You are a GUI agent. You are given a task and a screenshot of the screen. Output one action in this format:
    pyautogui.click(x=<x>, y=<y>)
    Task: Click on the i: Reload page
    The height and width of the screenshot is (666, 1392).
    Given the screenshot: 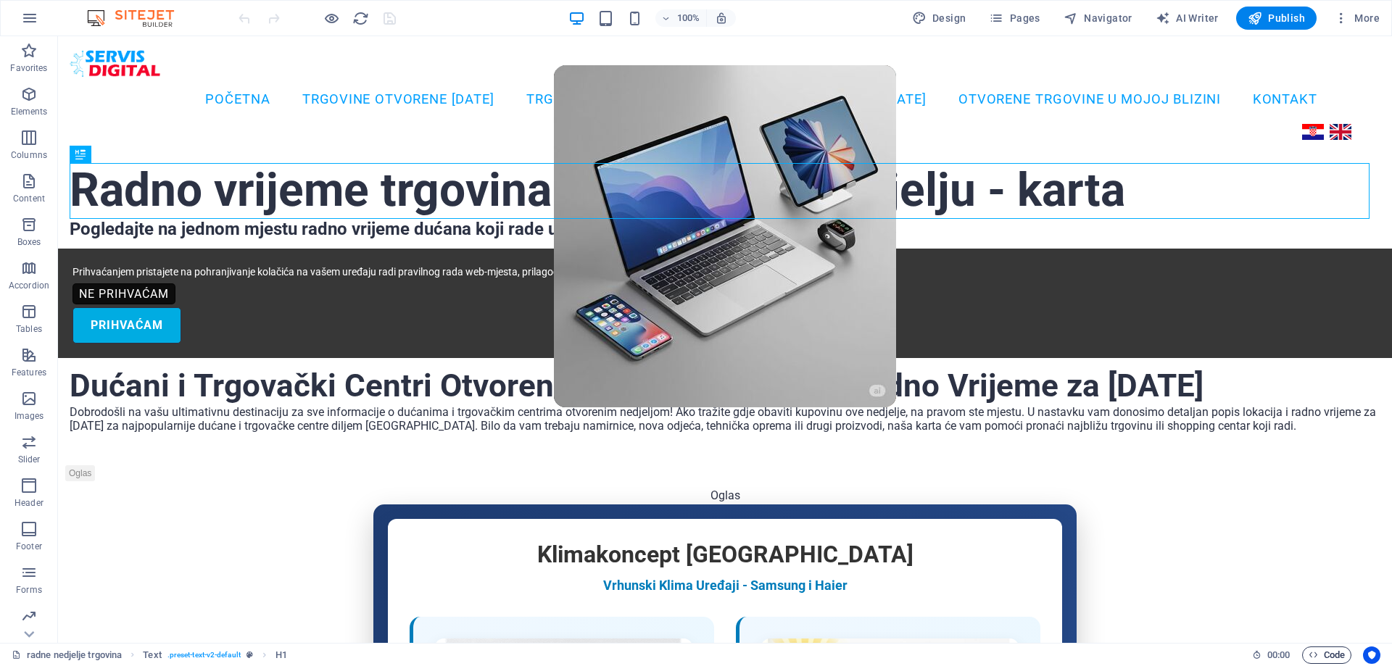 What is the action you would take?
    pyautogui.click(x=360, y=18)
    